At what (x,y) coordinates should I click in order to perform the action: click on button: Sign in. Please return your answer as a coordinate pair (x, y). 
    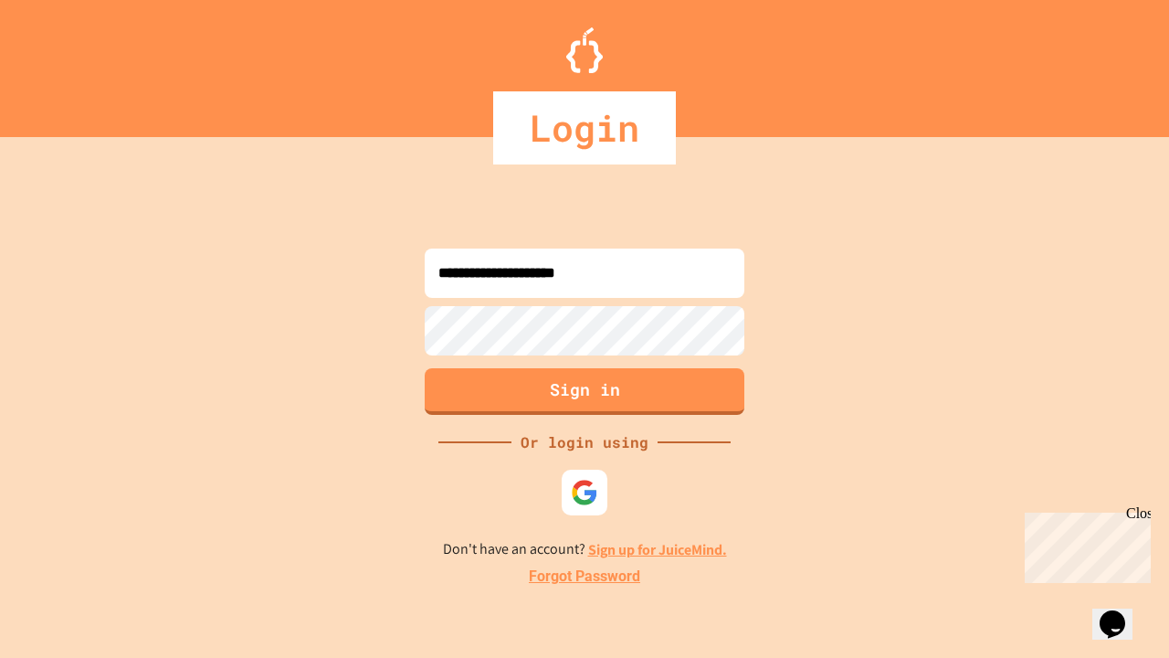
    Looking at the image, I should click on (584, 391).